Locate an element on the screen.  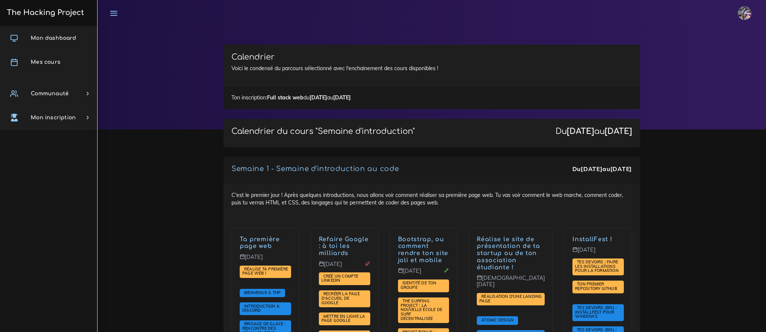
span: Tes devoirs (bis) : Installfest pour Windows is located at coordinates (596, 312).